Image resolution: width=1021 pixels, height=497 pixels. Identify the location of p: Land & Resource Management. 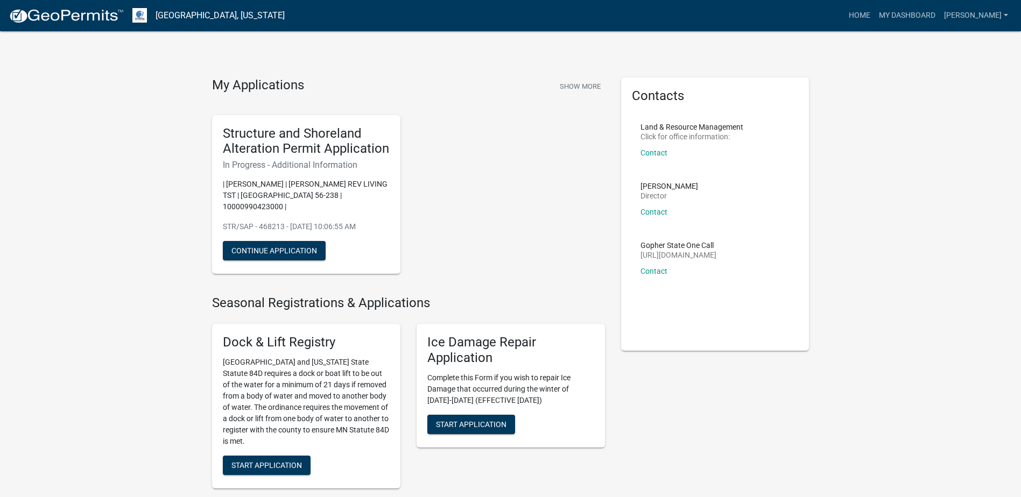
(691, 127).